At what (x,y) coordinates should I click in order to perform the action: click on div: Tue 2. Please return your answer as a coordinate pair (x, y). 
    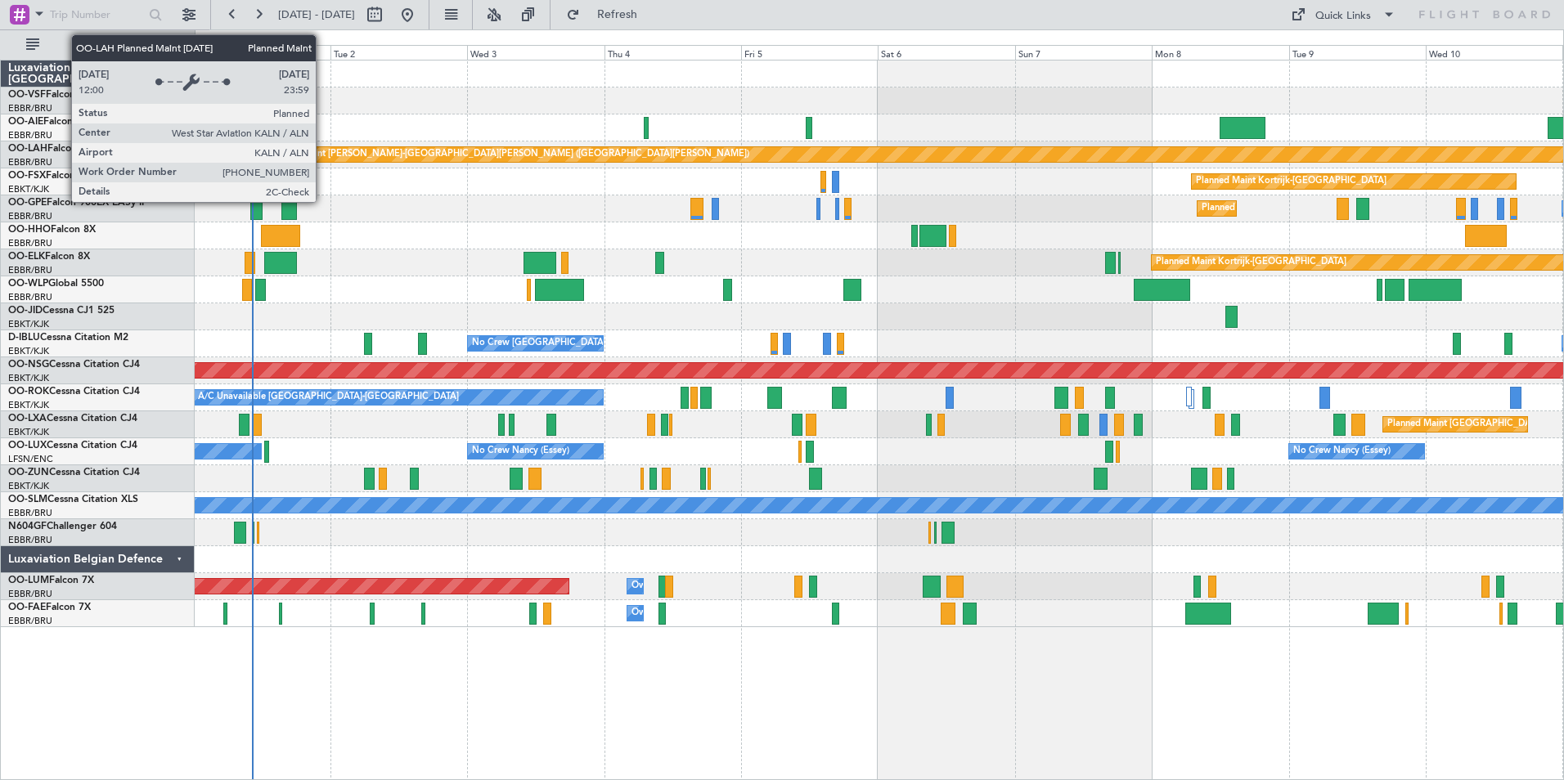
    Looking at the image, I should click on (398, 52).